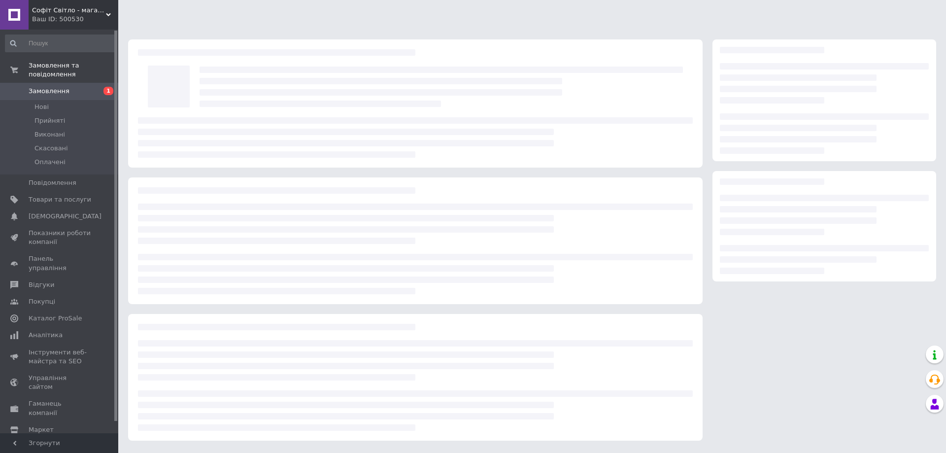 The height and width of the screenshot is (453, 946). Describe the element at coordinates (61, 43) in the screenshot. I see `input: Пошук` at that location.